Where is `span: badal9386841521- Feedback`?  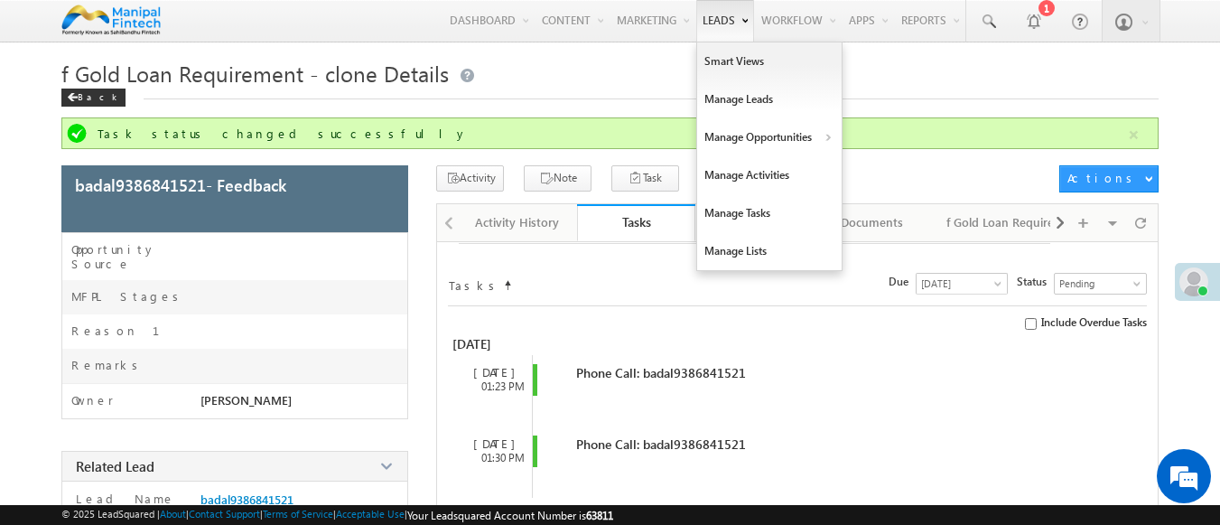 span: badal9386841521- Feedback is located at coordinates (181, 184).